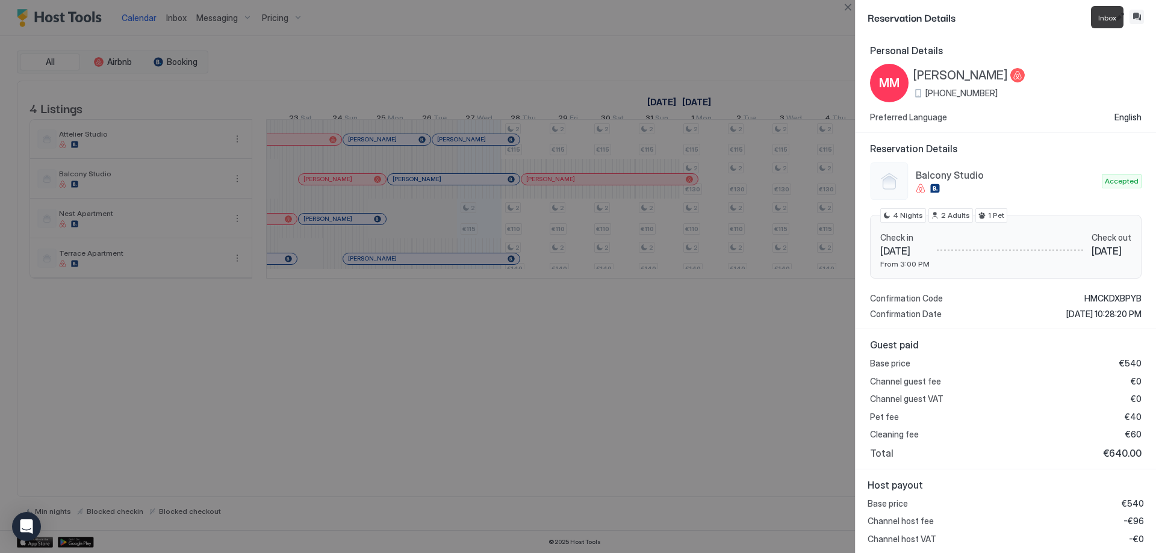 The image size is (1156, 553). Describe the element at coordinates (908, 216) in the screenshot. I see `span: 4 Nights` at that location.